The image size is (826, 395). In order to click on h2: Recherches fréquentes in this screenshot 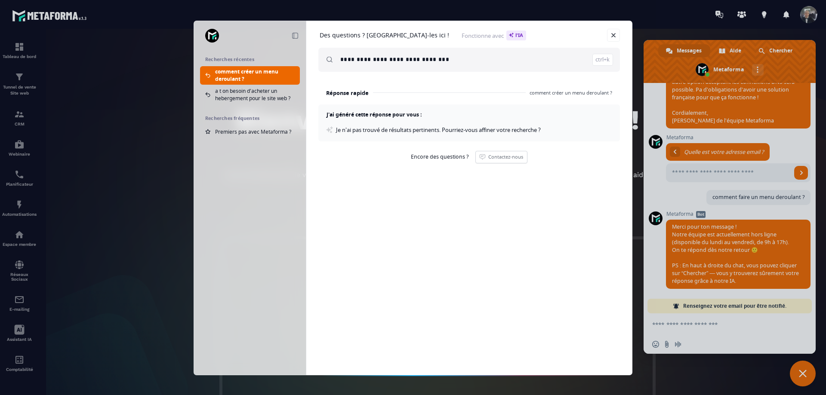, I will do `click(250, 118)`.